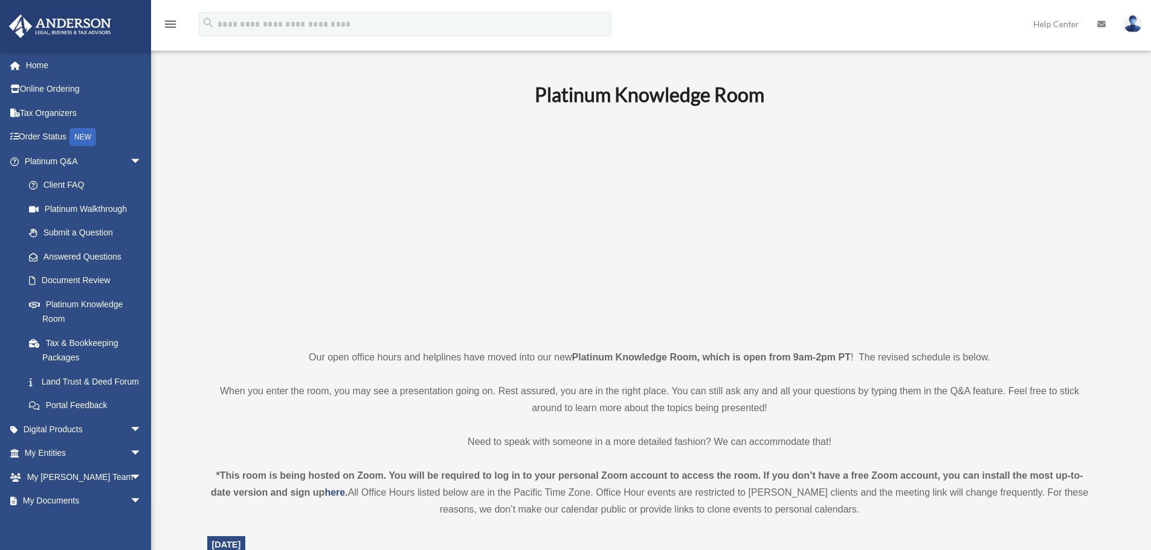 This screenshot has height=550, width=1151. What do you see at coordinates (650, 400) in the screenshot?
I see `p: When you enter the room, you may see a presentation going on. Rest assured, you are in the right ...` at bounding box center [650, 400].